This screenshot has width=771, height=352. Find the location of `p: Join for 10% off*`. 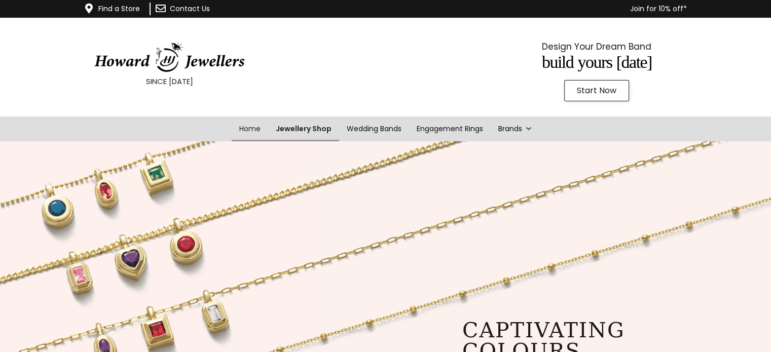

p: Join for 10% off* is located at coordinates (478, 9).